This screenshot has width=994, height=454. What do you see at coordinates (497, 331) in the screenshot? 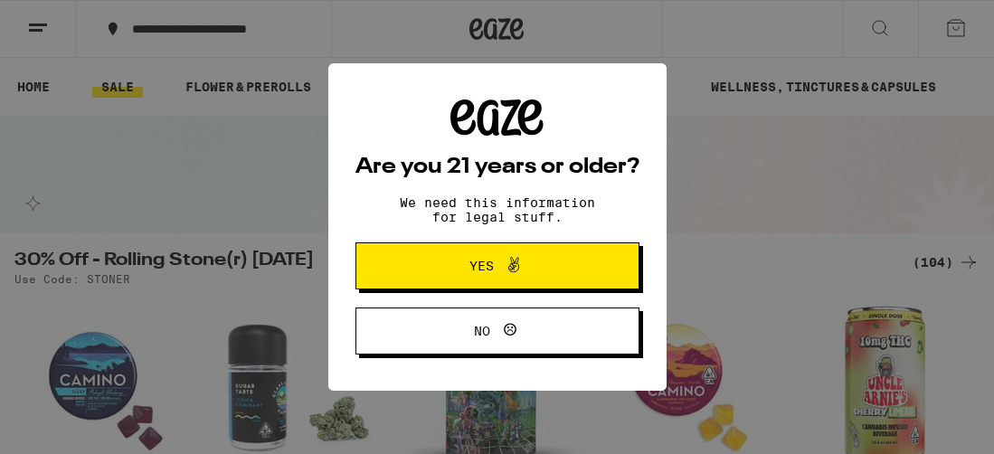
I see `button: No` at bounding box center [497, 331].